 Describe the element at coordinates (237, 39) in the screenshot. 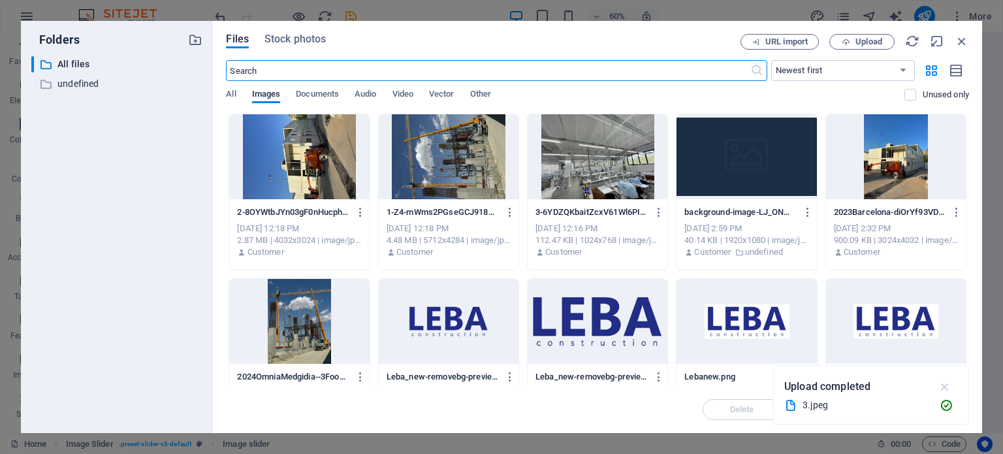

I see `span: Files` at that location.